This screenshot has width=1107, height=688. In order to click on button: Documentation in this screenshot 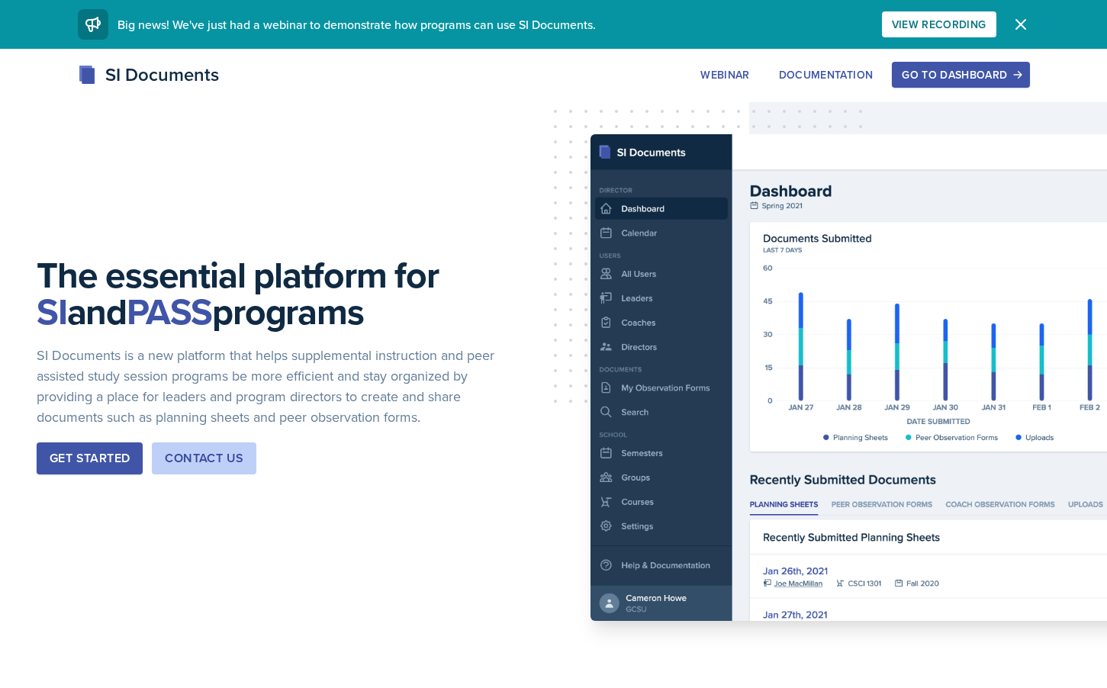, I will do `click(827, 75)`.